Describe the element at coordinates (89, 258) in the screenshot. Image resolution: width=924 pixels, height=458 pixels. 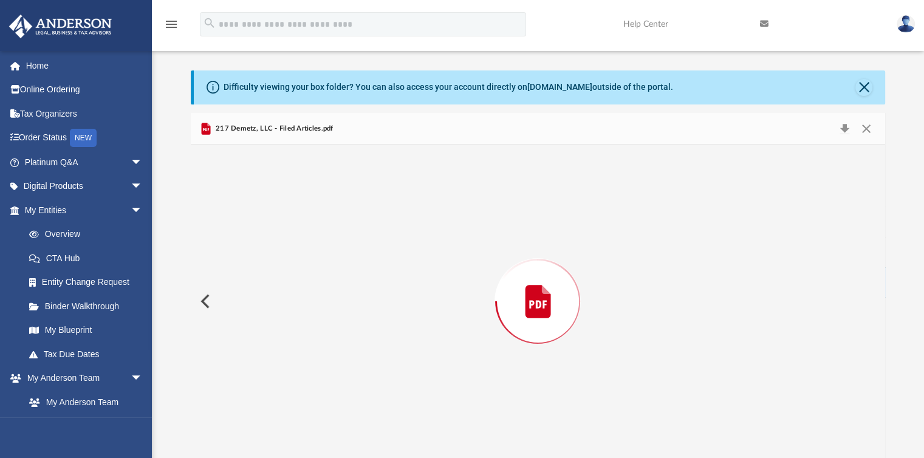
I see `a: CTA Hub` at that location.